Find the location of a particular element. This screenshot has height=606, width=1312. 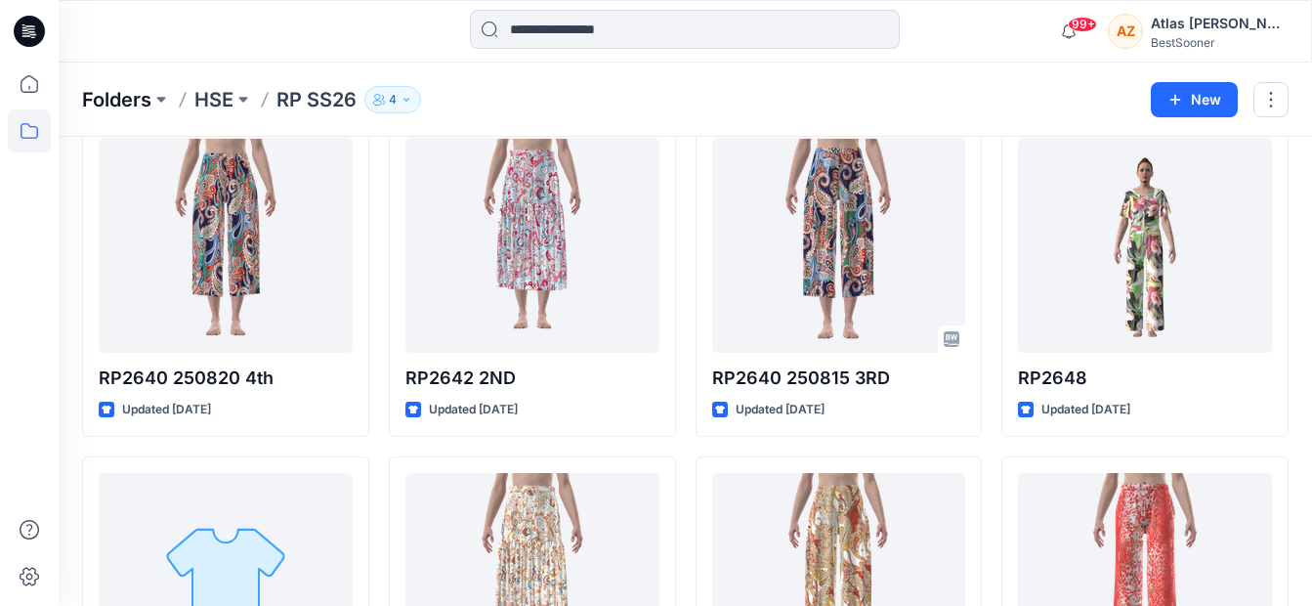

p: HSE is located at coordinates (214, 100).